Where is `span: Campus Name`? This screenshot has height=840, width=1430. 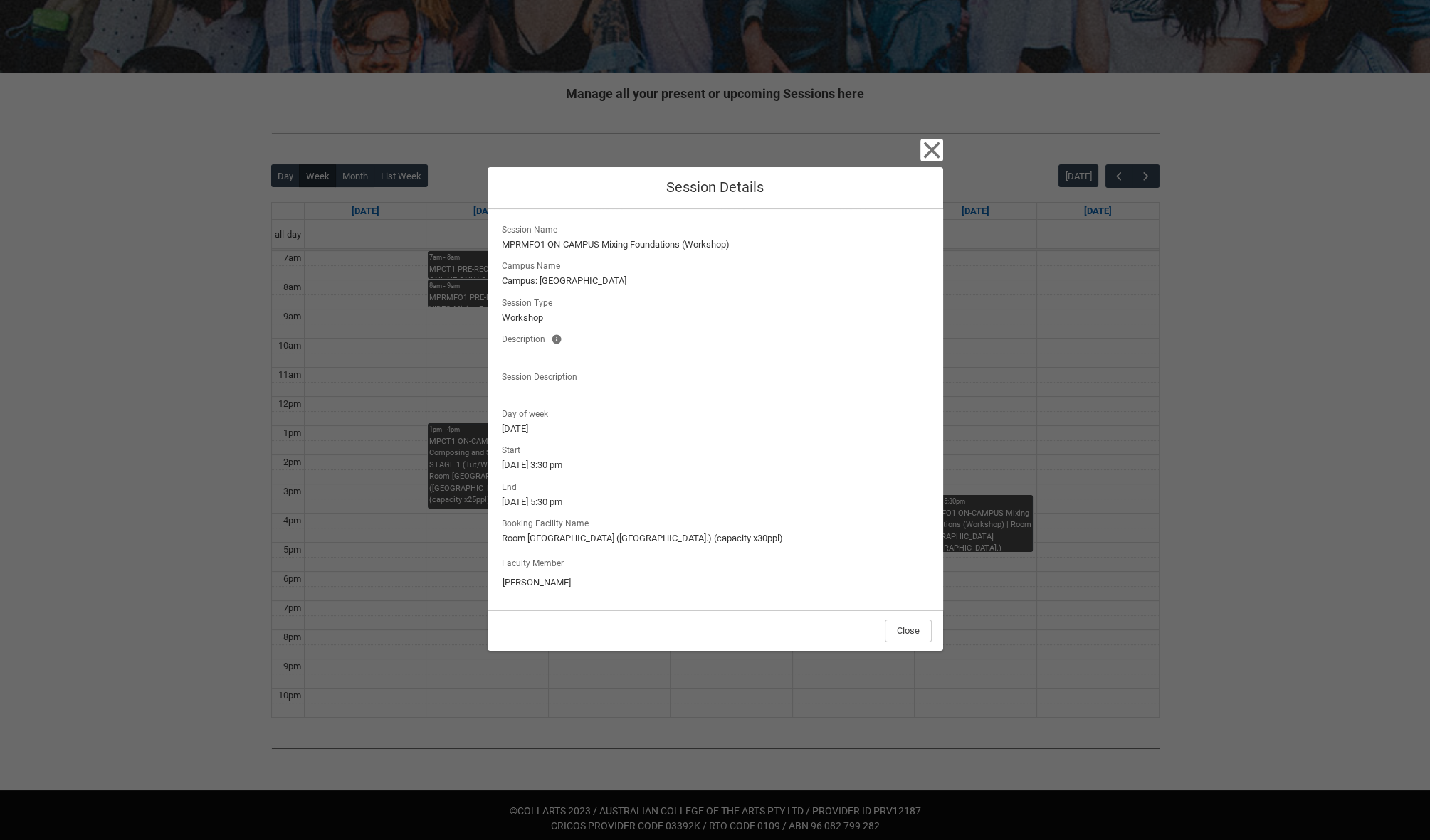
span: Campus Name is located at coordinates (534, 264).